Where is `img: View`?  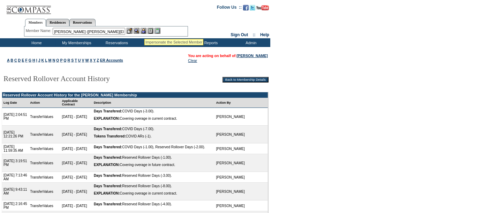 img: View is located at coordinates (136, 31).